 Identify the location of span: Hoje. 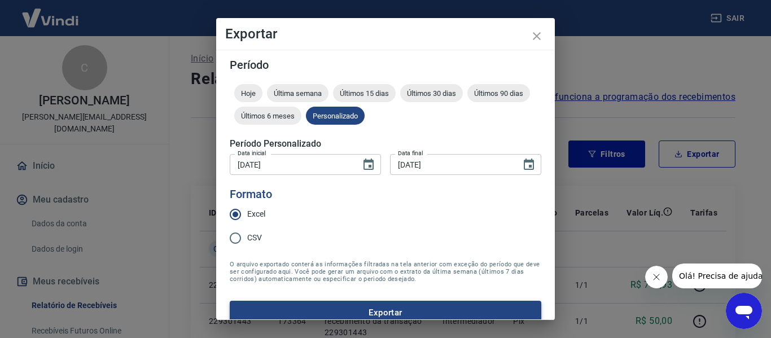
(248, 93).